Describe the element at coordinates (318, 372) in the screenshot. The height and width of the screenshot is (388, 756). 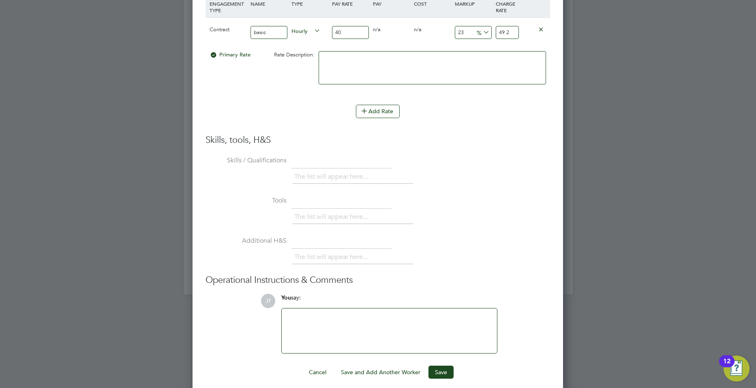
I see `button: Cancel` at that location.